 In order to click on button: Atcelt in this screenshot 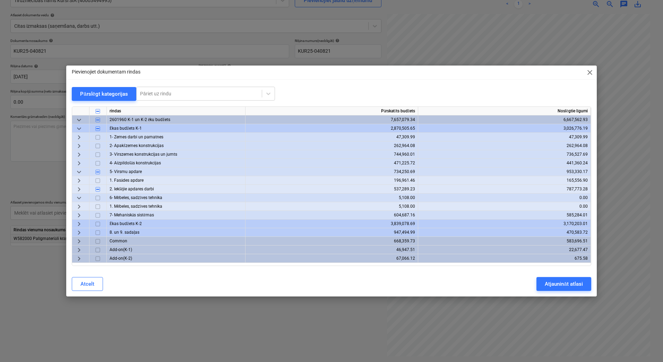, I will do `click(87, 284)`.